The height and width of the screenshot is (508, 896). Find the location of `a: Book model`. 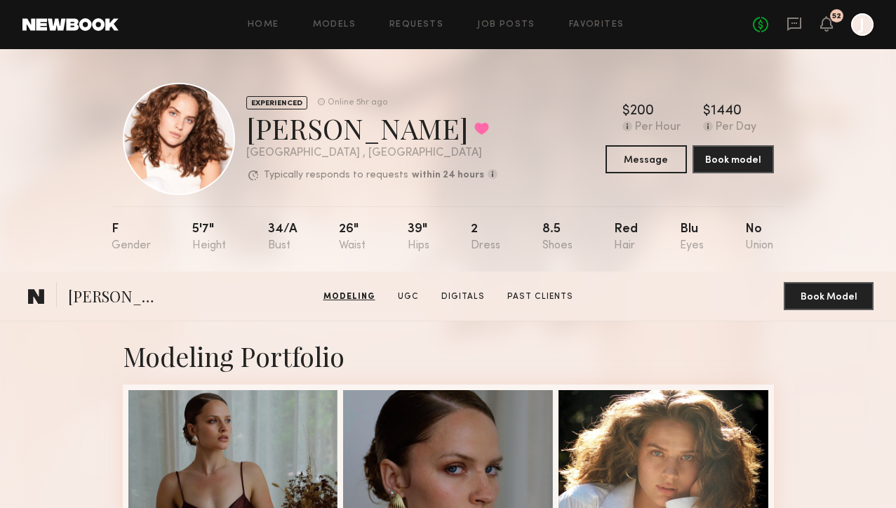

a: Book model is located at coordinates (733, 159).